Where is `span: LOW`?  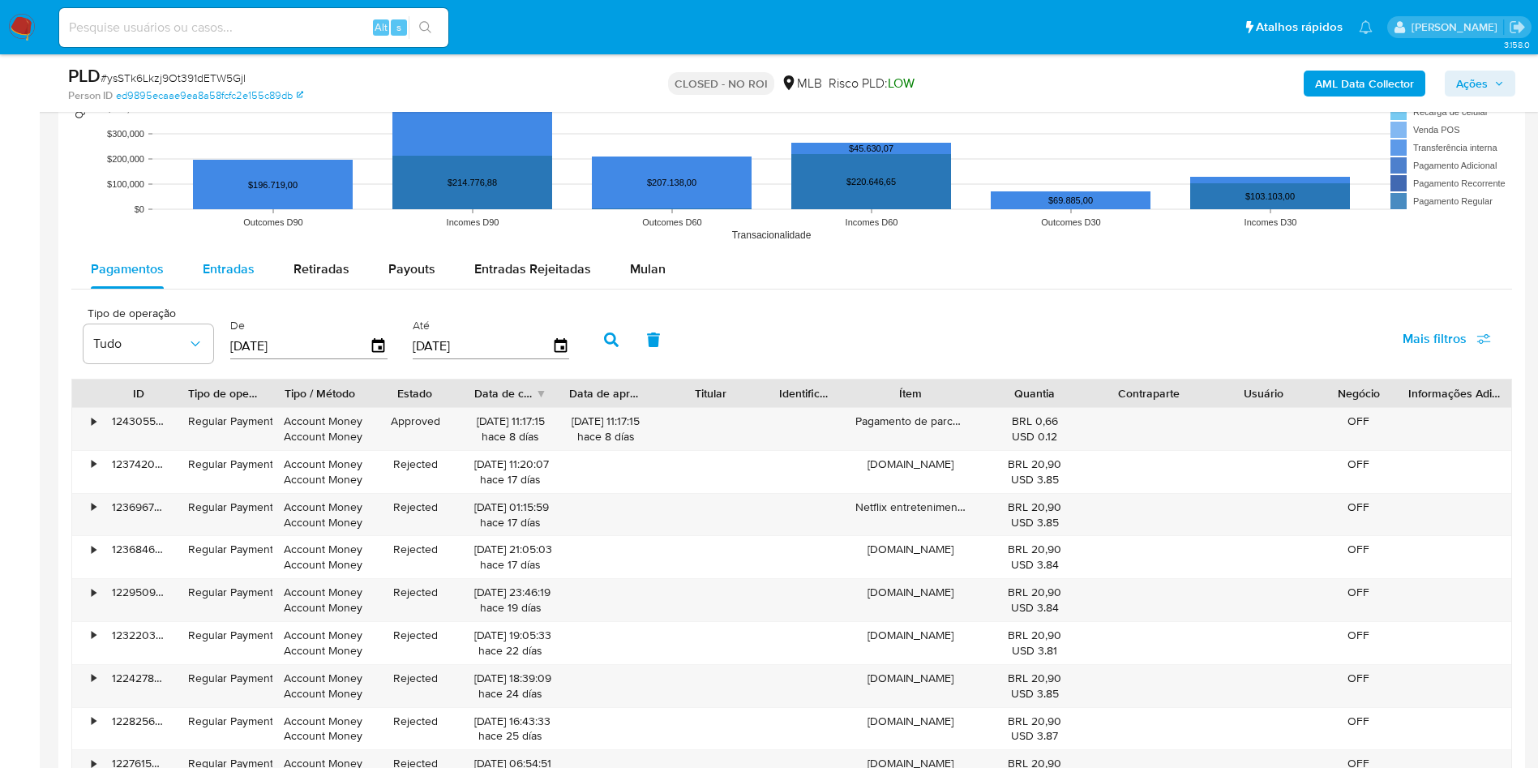 span: LOW is located at coordinates (901, 83).